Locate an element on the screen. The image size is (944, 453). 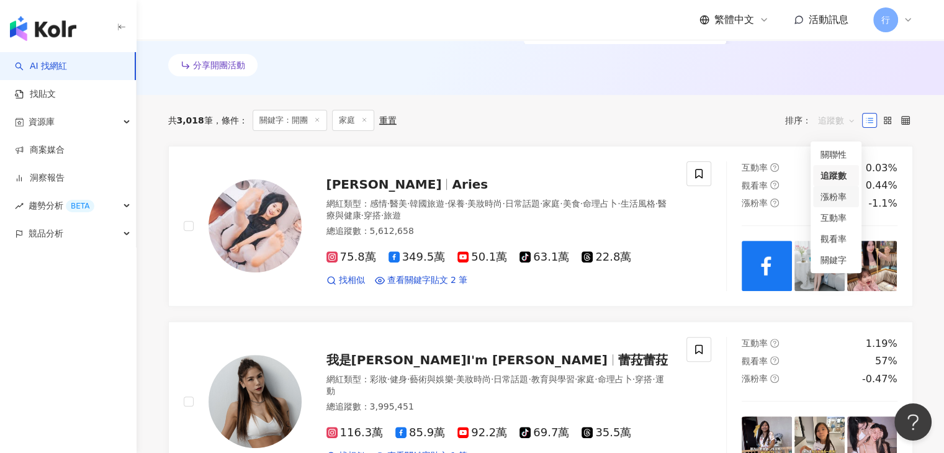
div: 重置 is located at coordinates (388, 120).